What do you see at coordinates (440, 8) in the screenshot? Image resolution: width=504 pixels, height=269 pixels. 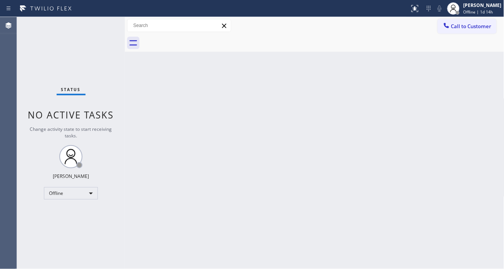 I see `button: Mute` at bounding box center [440, 8].